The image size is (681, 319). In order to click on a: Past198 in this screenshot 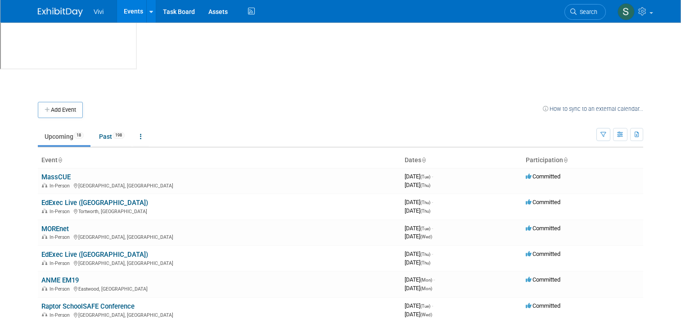, I will do `click(112, 136)`.